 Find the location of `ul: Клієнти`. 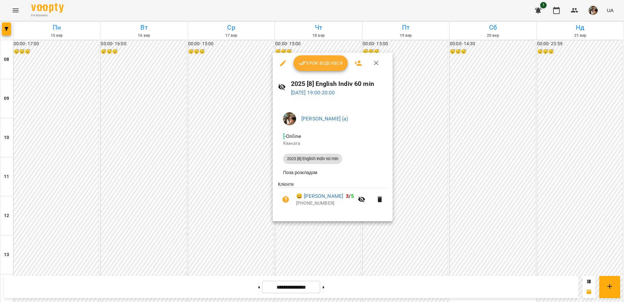

ul: Клієнти is located at coordinates (333, 197).